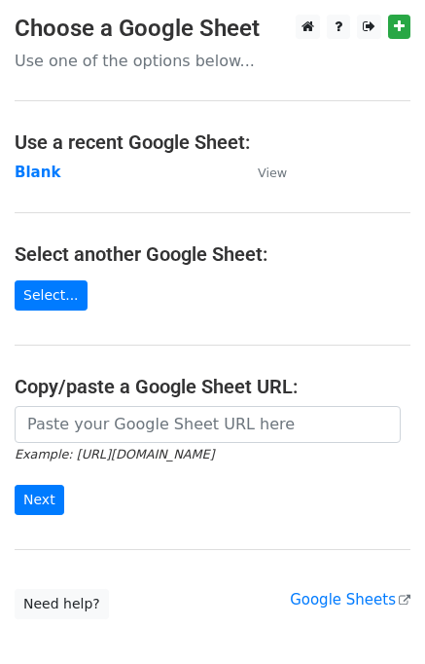 The image size is (425, 664). What do you see at coordinates (61, 604) in the screenshot?
I see `a: Need help?` at bounding box center [61, 604].